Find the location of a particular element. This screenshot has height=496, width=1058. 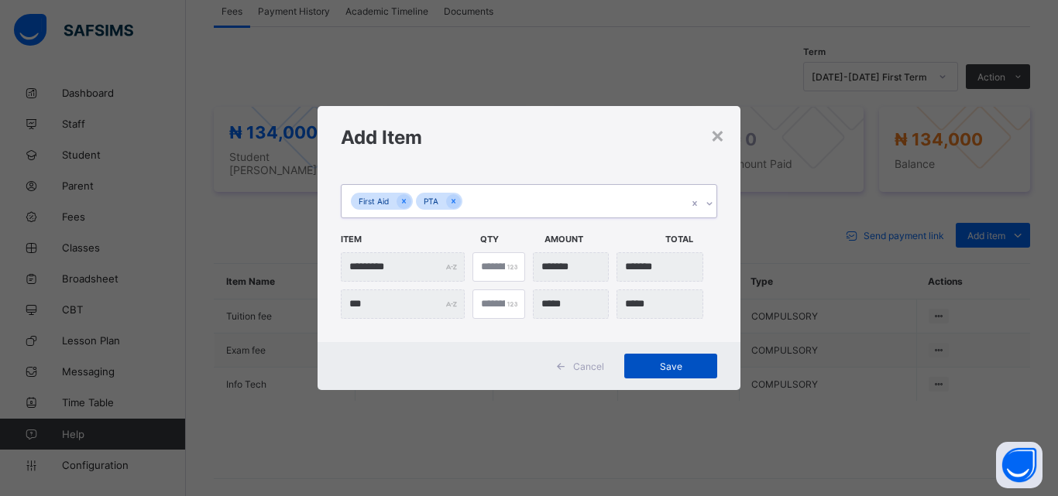

span: Item is located at coordinates (407, 239).